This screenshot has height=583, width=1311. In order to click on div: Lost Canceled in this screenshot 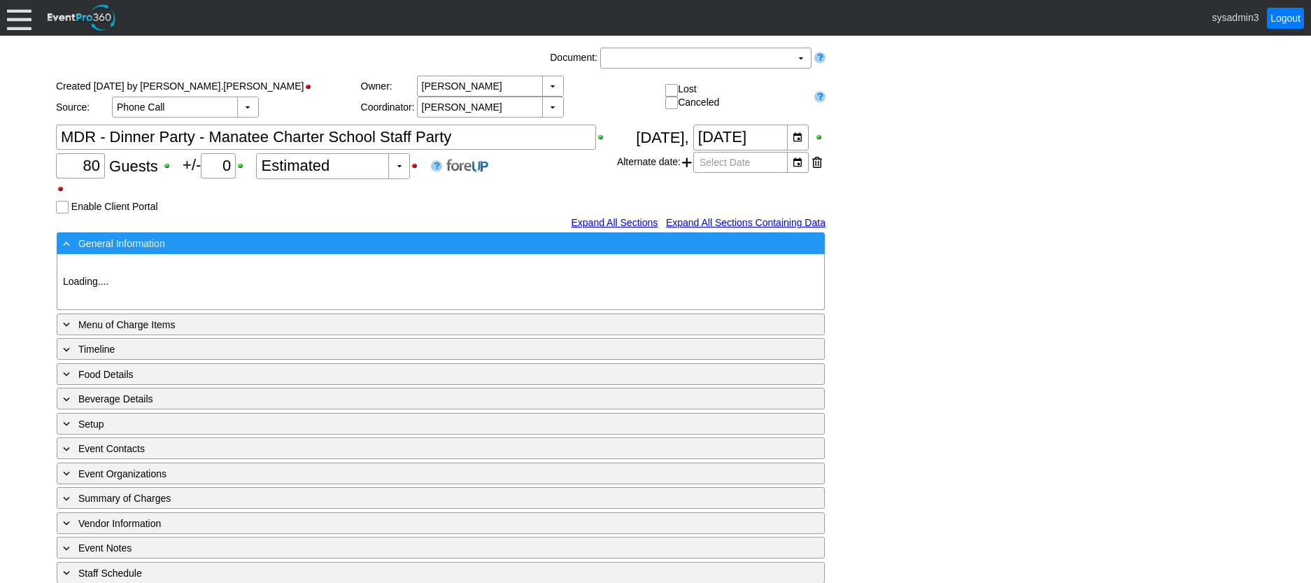, I will do `click(736, 96)`.